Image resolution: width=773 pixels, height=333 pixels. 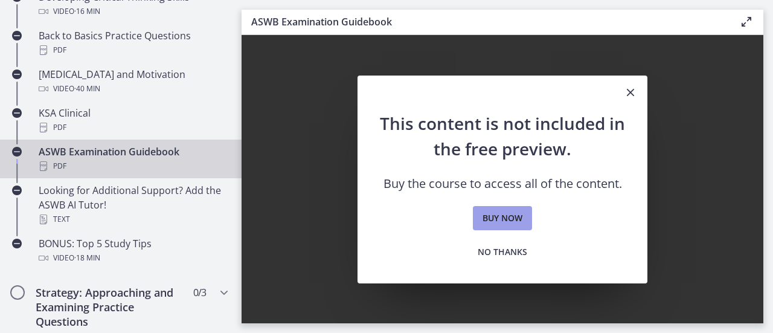 I want to click on div: BONUS: Top 5 Study Tips, so click(x=133, y=251).